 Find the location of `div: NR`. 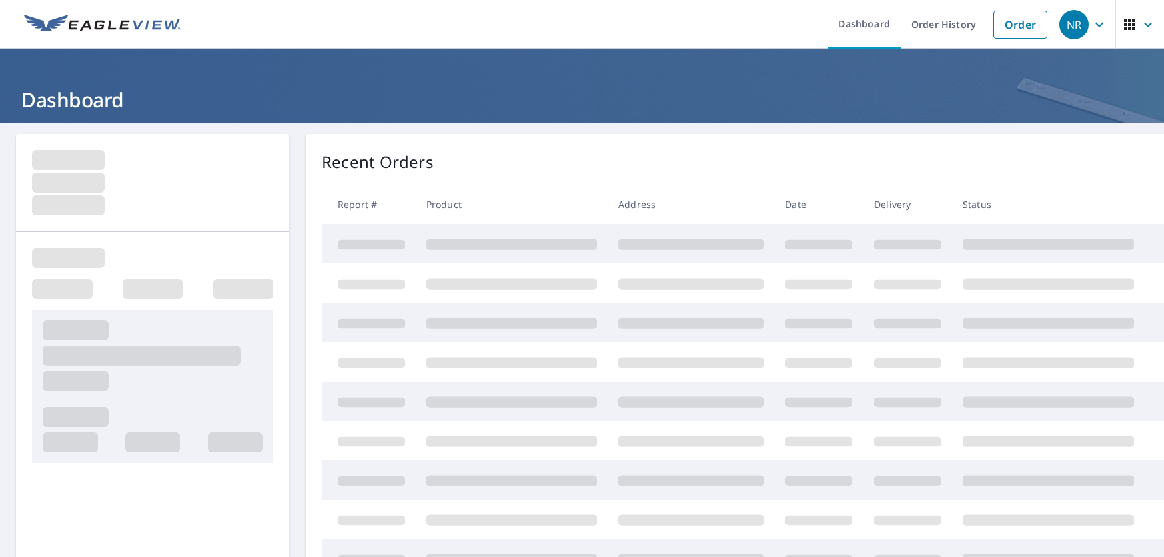

div: NR is located at coordinates (1074, 25).